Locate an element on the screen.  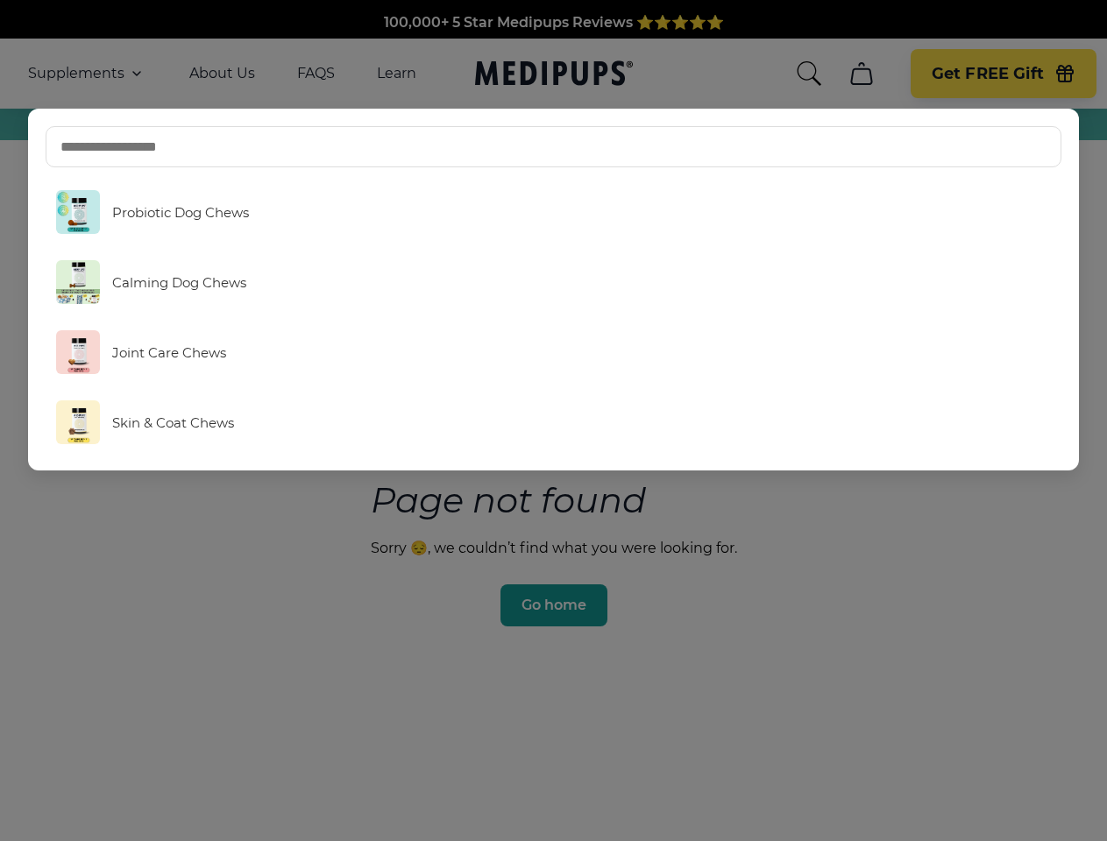
span: Calming Dog Chews is located at coordinates (179, 282).